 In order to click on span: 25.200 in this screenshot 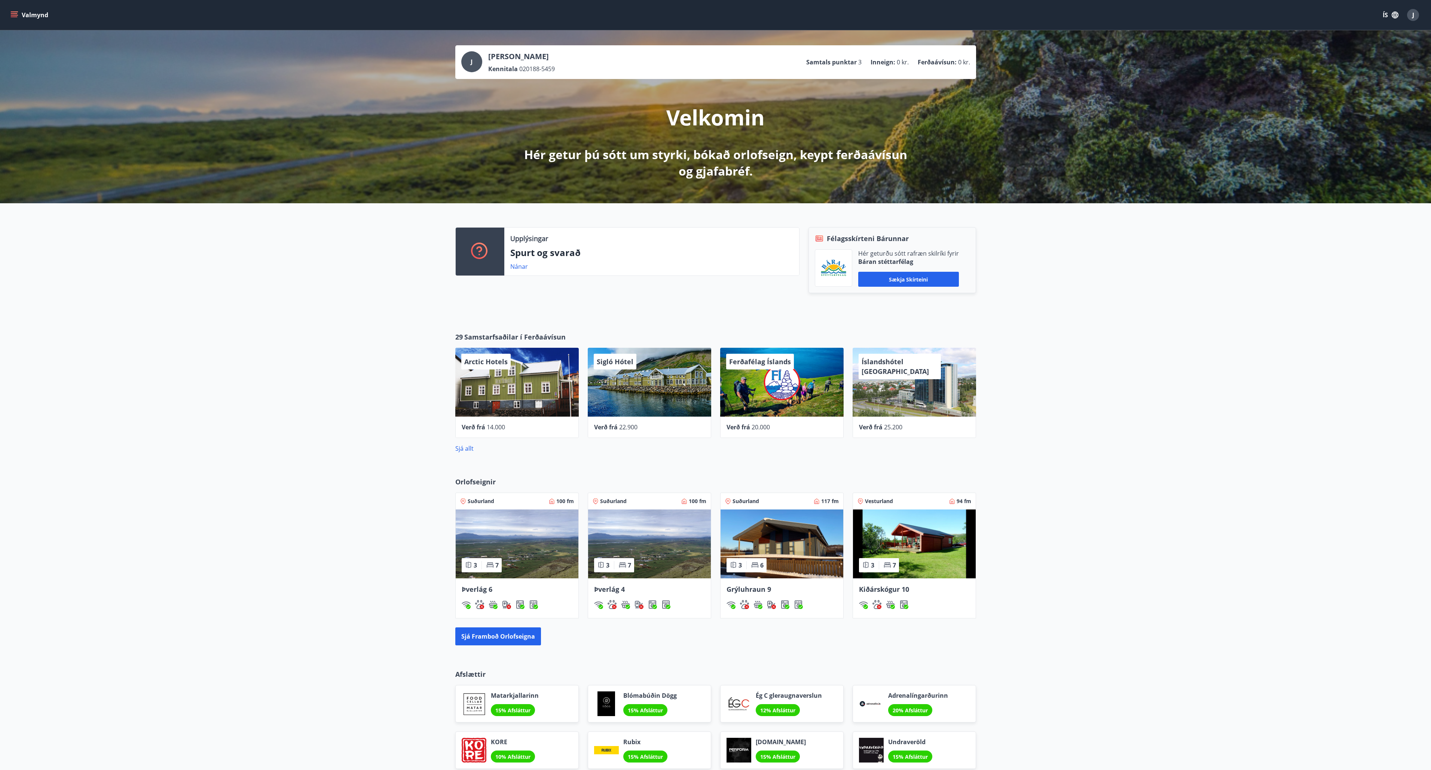, I will do `click(893, 427)`.